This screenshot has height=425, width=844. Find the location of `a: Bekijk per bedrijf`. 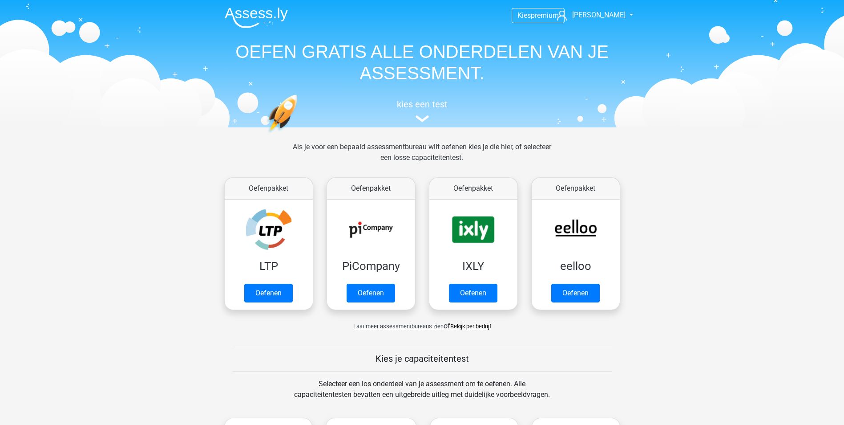

a: Bekijk per bedrijf is located at coordinates (471, 326).